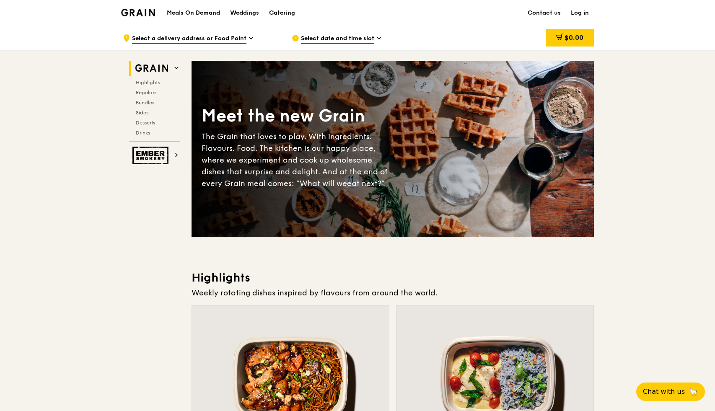  I want to click on a: Catering, so click(282, 13).